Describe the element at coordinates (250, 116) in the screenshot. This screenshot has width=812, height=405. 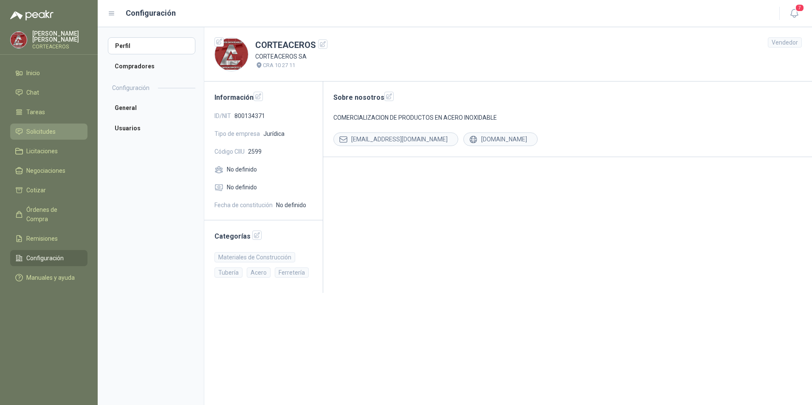
I see `span: 800134371` at that location.